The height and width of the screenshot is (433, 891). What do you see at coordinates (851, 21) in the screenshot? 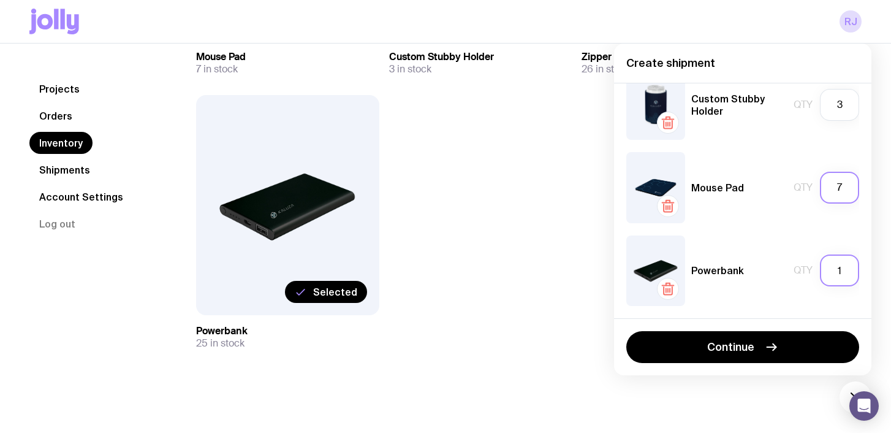
I see `a: RJ` at bounding box center [851, 21].